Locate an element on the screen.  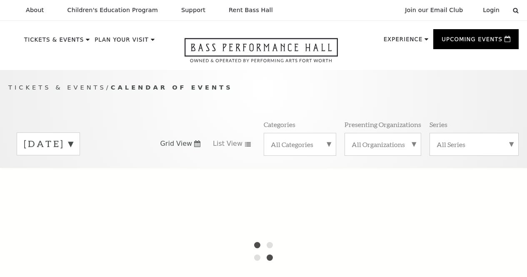
span: Tickets & Events is located at coordinates (57, 87).